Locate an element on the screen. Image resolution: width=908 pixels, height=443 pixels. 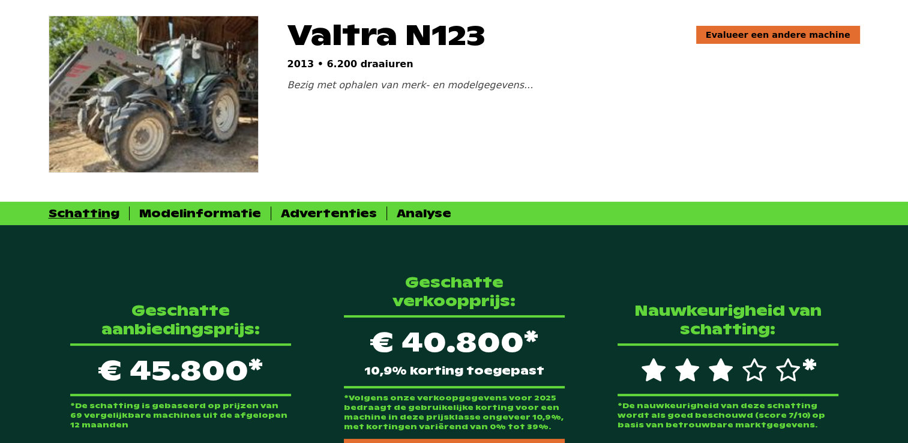
p: *De nauwkeurigheid van deze schatting wordt als goed beschouwd (score 7/10) op basis van betrouwb... is located at coordinates (728, 415).